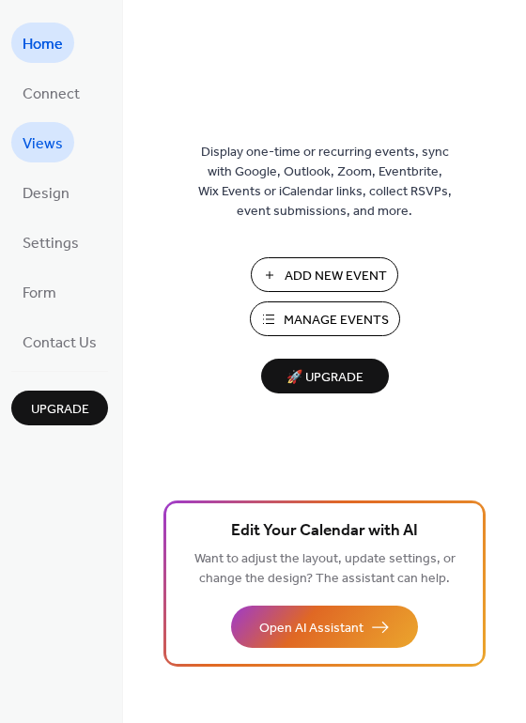 The image size is (526, 723). What do you see at coordinates (51, 241) in the screenshot?
I see `a: Settings` at bounding box center [51, 241].